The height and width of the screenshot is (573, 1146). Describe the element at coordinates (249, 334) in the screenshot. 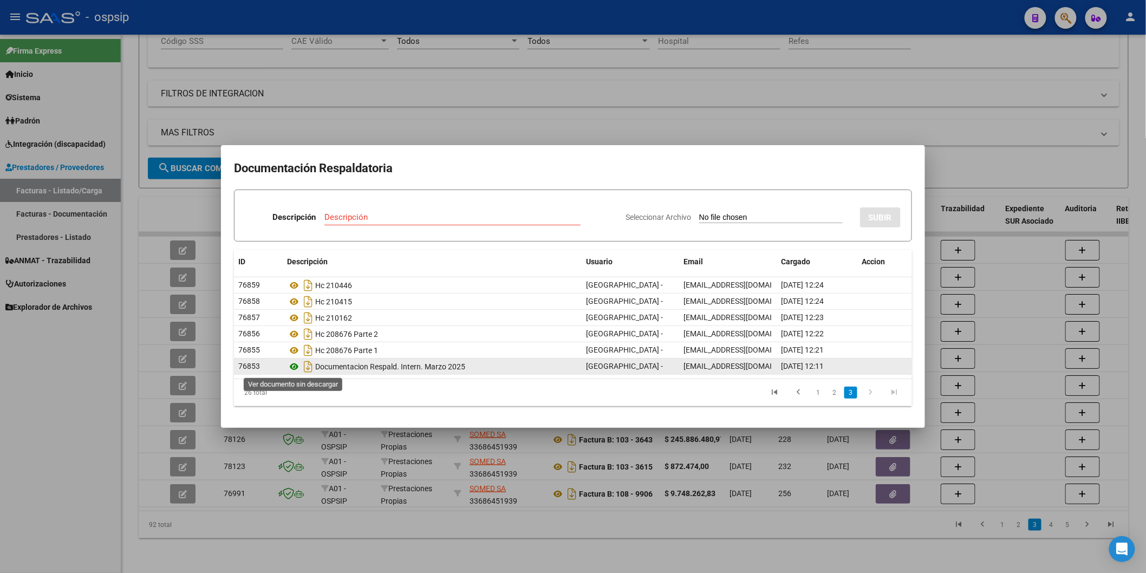

I see `span: 76856` at that location.